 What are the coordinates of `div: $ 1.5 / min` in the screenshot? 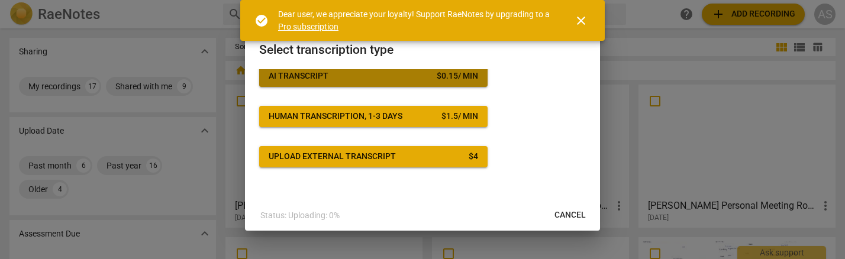 It's located at (460, 117).